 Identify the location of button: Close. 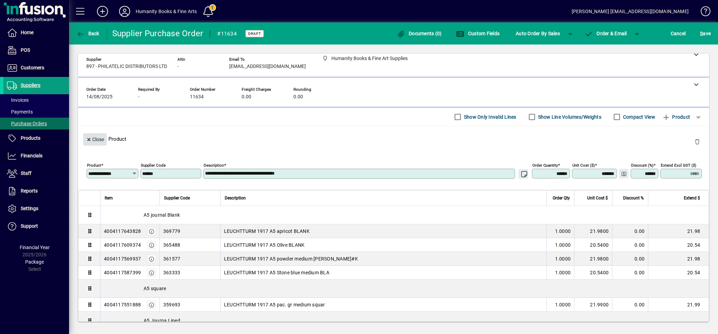
(95, 140).